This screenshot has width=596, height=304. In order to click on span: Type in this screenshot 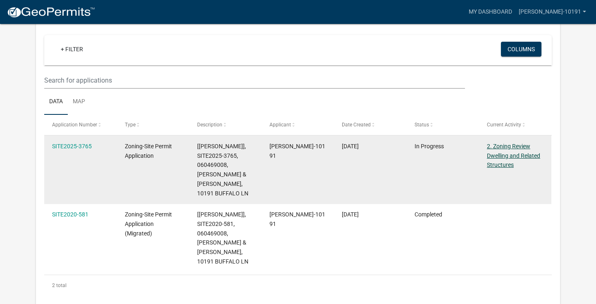, I will do `click(130, 125)`.